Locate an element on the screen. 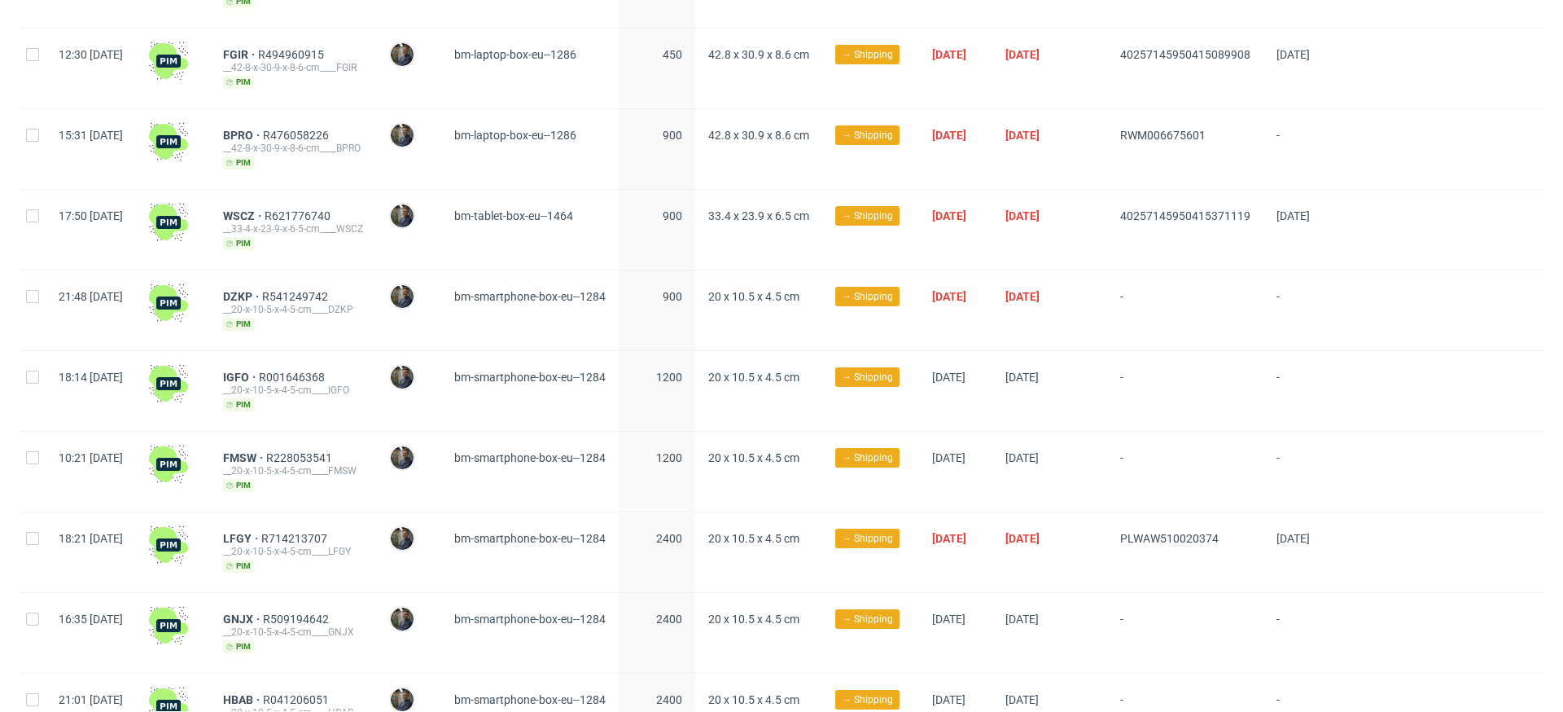 Image resolution: width=1563 pixels, height=712 pixels. span: DZKP is located at coordinates (243, 296).